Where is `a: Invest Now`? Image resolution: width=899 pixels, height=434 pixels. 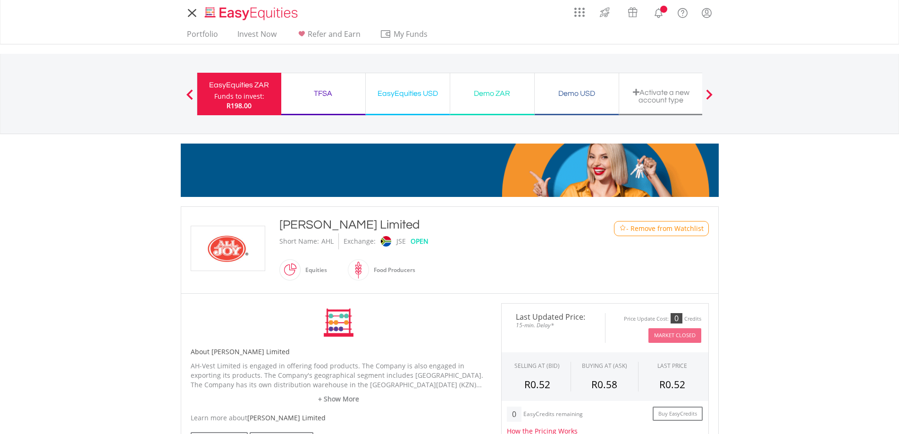 a: Invest Now is located at coordinates (257, 36).